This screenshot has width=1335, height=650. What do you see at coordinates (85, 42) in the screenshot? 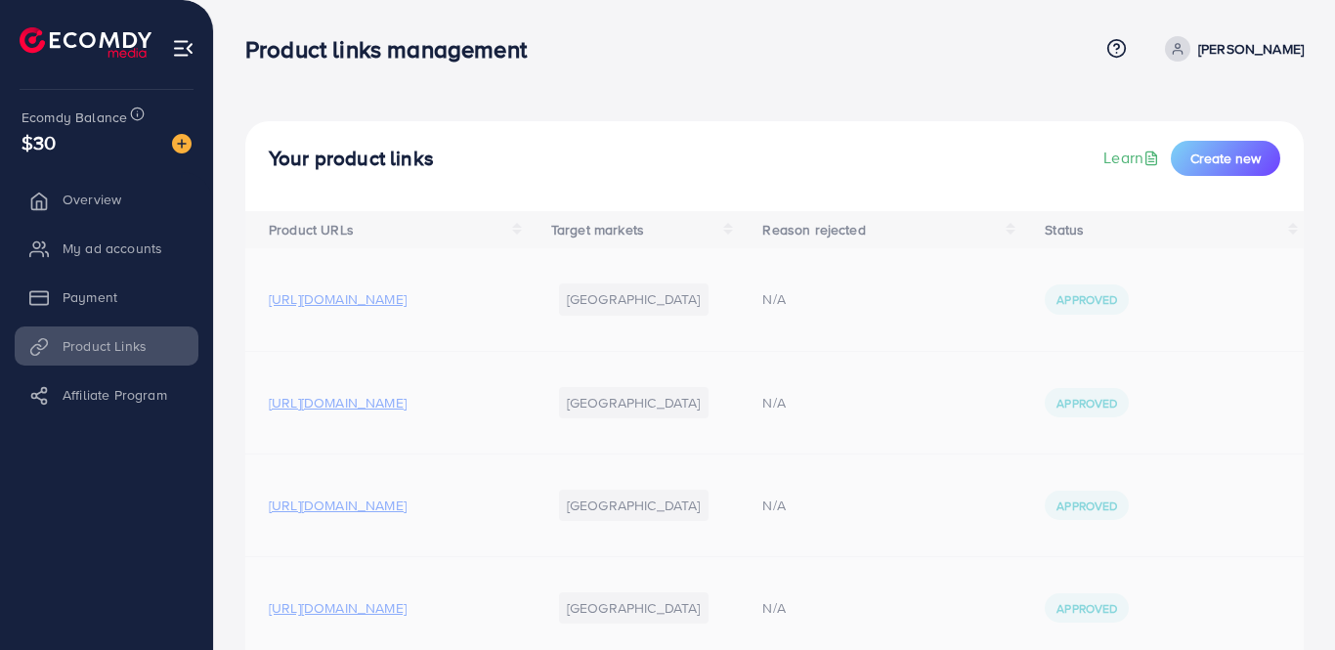
I see `img: logo` at bounding box center [85, 42].